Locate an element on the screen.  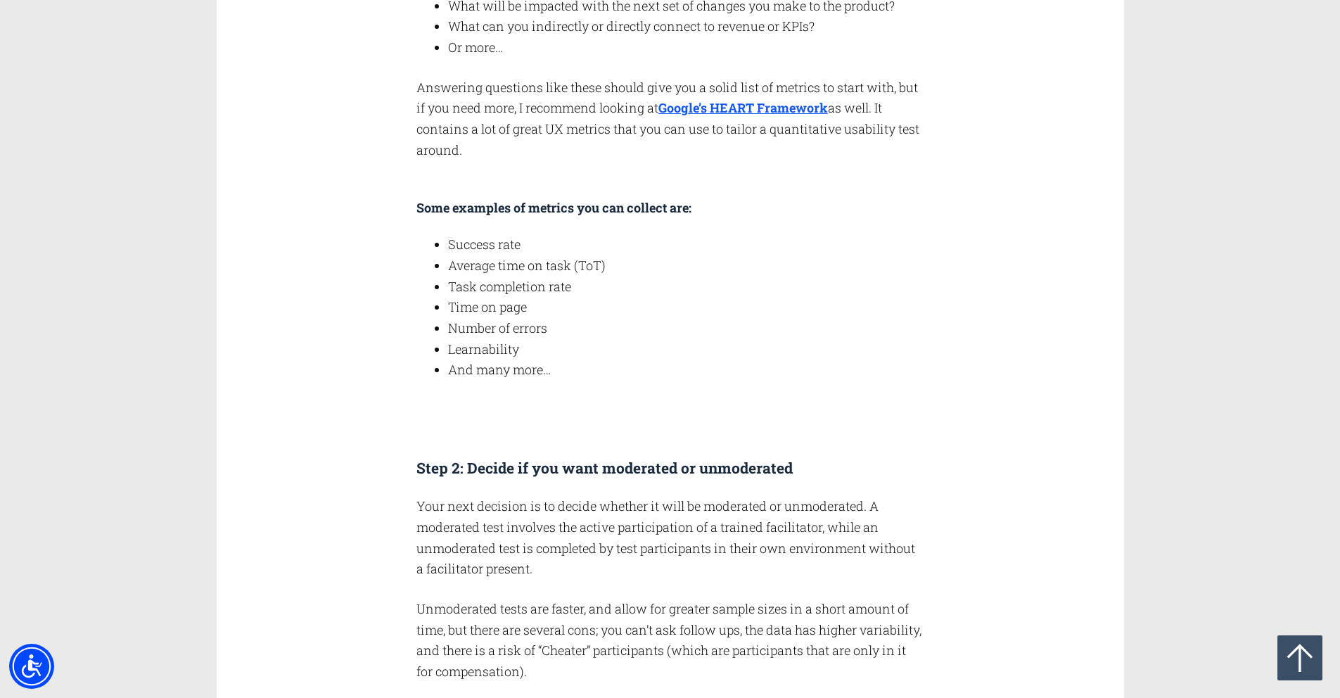
li: And many more… is located at coordinates (686, 370).